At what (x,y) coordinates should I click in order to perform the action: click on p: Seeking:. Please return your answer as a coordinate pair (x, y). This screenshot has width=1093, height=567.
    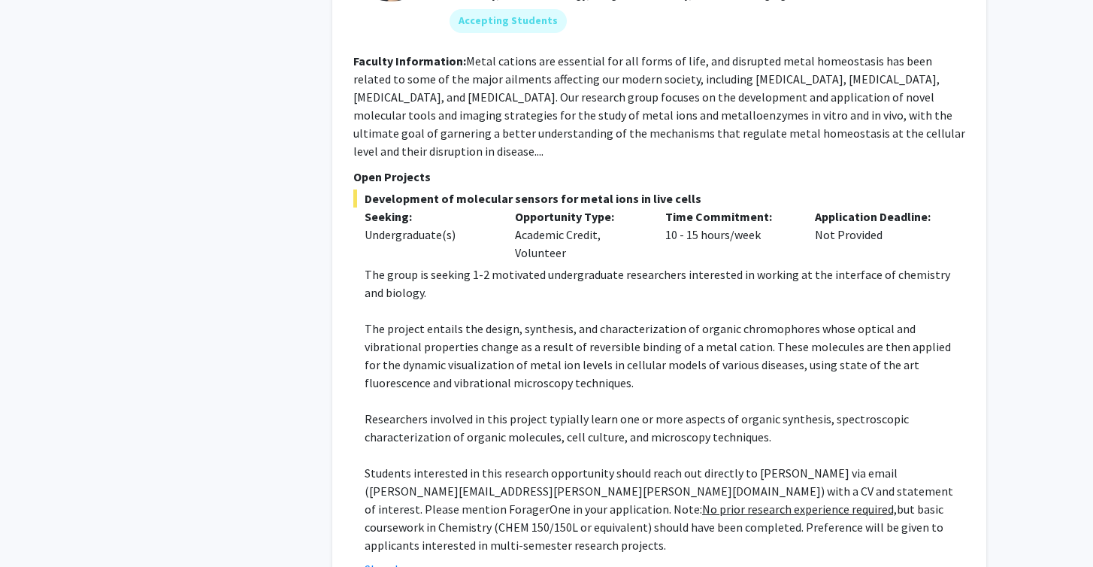
    Looking at the image, I should click on (429, 217).